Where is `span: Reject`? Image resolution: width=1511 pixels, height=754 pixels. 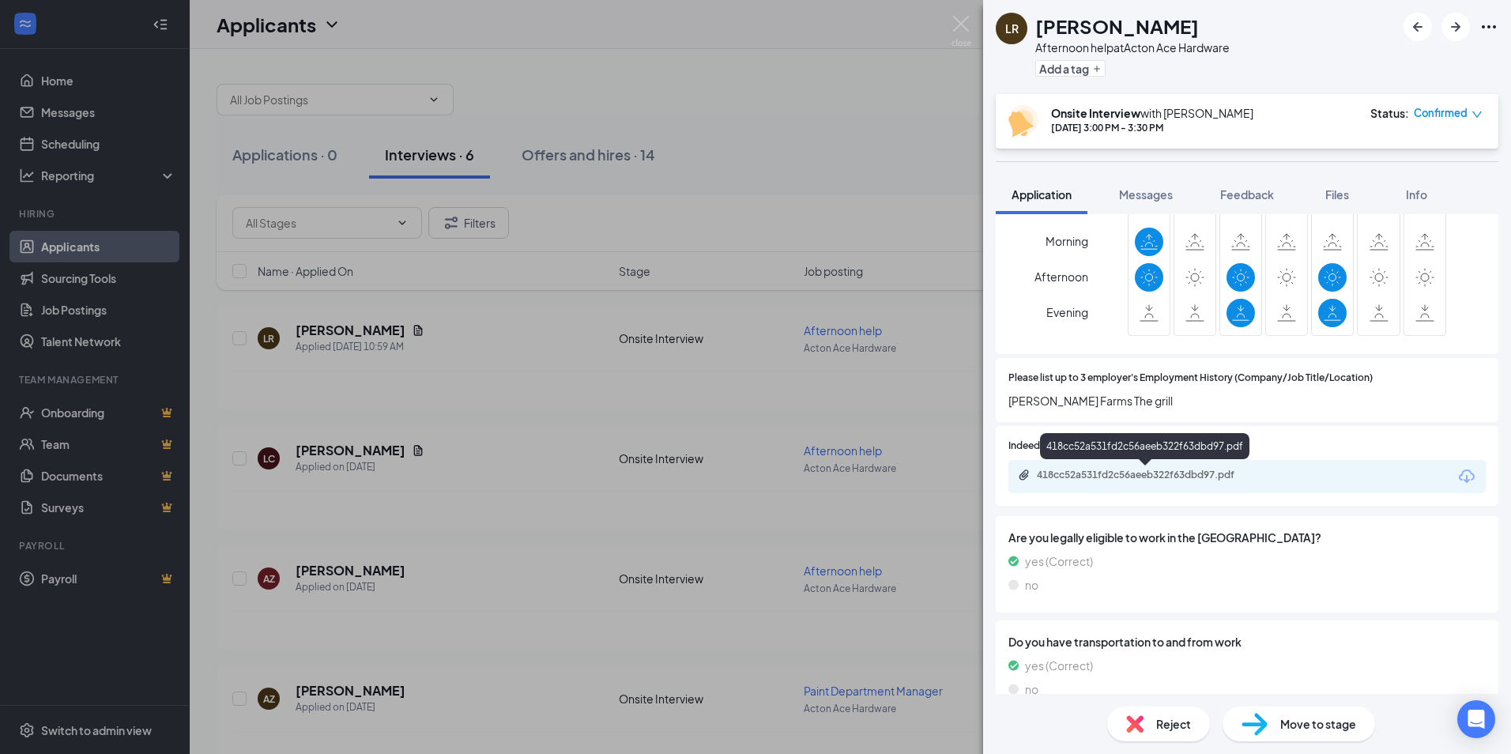 span: Reject is located at coordinates (1173, 724).